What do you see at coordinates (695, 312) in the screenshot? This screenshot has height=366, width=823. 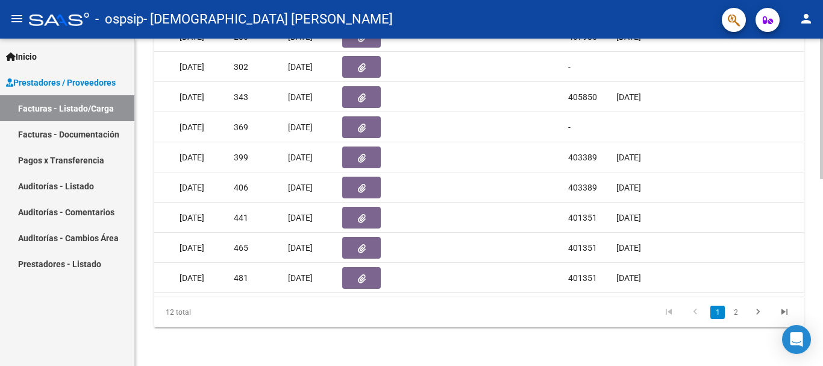 I see `a: go to previous page` at bounding box center [695, 312].